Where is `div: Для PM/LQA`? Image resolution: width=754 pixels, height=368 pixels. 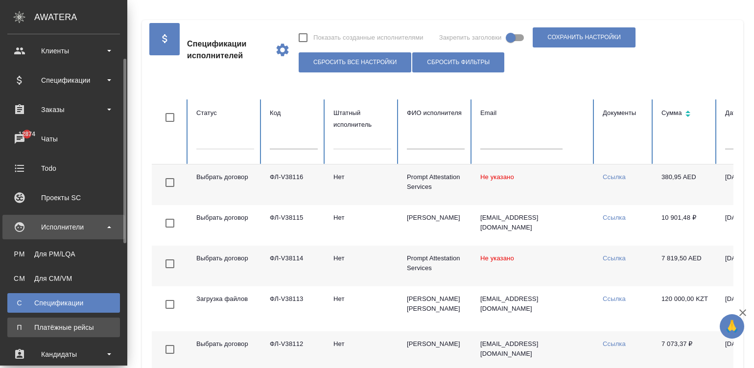
div: Для PM/LQA is located at coordinates (64, 254).